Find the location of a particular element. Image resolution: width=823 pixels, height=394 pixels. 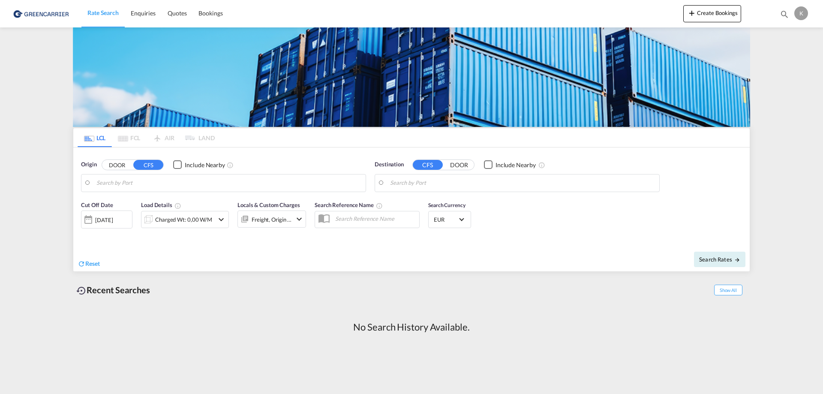

span: Search Reference Name is located at coordinates (348, 205).